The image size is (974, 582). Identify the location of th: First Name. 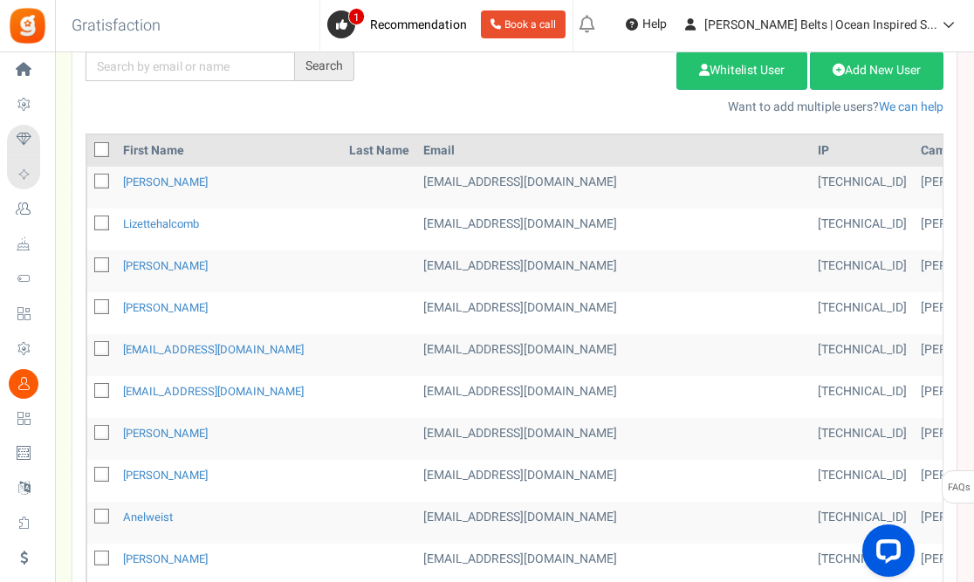
(229, 151).